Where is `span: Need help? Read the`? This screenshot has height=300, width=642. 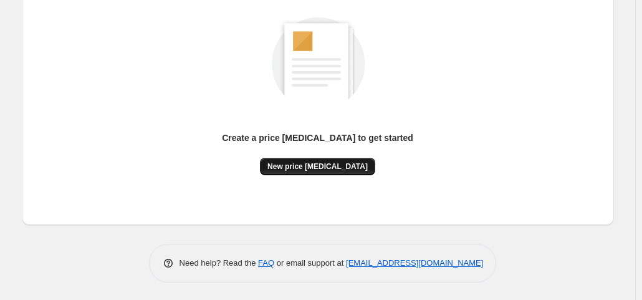 span: Need help? Read the is located at coordinates (219, 262).